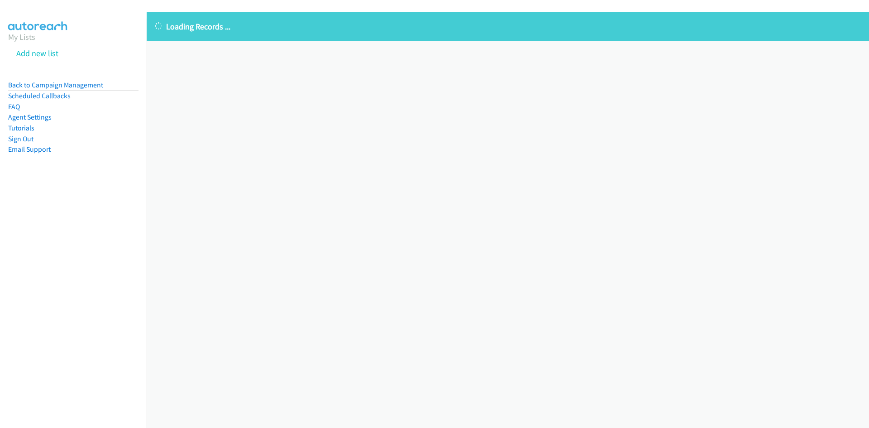  I want to click on a: Tutorials, so click(21, 128).